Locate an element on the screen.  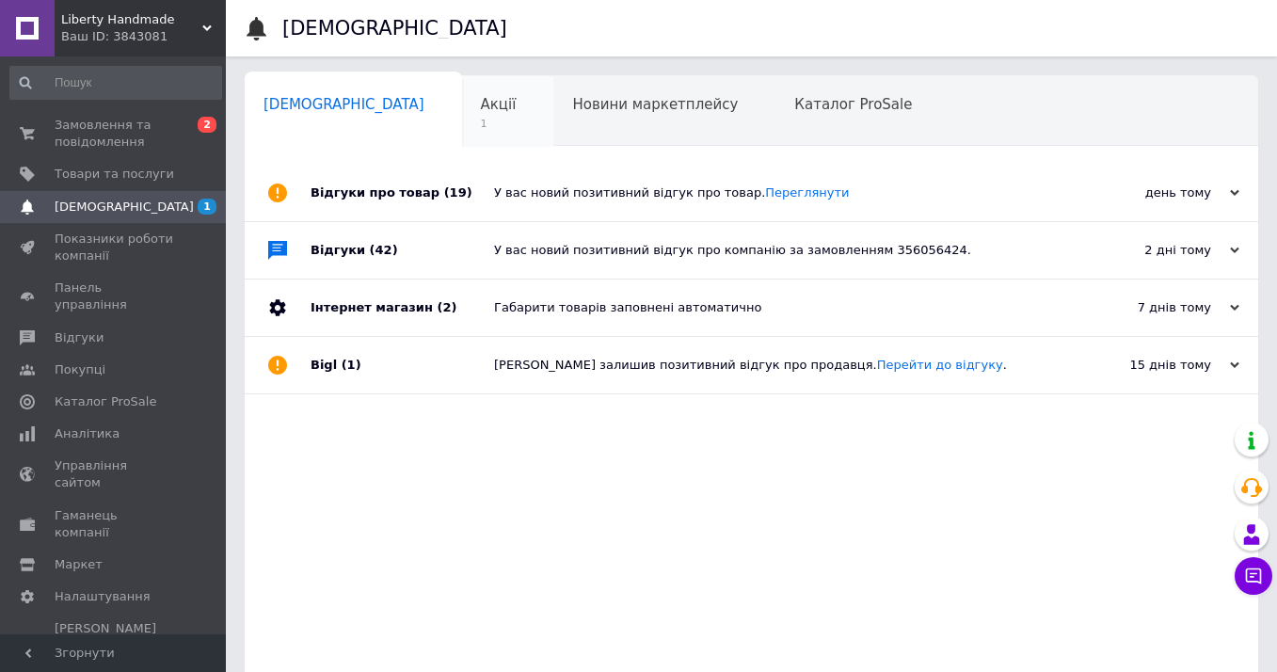
div: У вас новий позитивний відгук про компанію за замовленням 356056424. is located at coordinates (773, 250).